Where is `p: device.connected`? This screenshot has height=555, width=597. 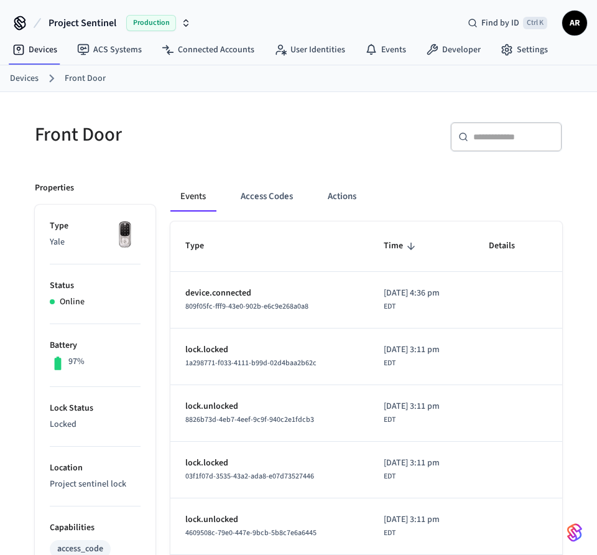
p: device.connected is located at coordinates (269, 293).